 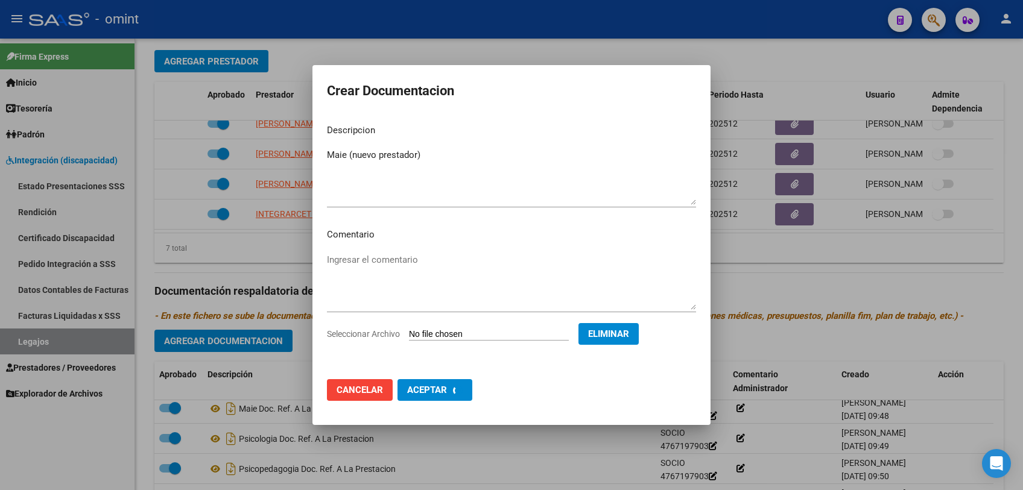 I want to click on p: Descripcion, so click(x=511, y=130).